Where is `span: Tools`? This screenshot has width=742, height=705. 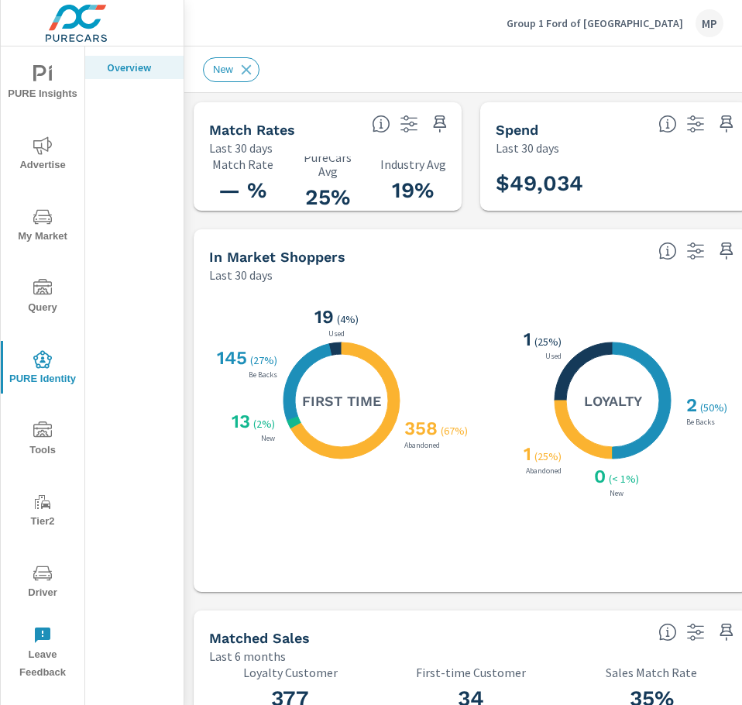
span: Tools is located at coordinates (43, 440).